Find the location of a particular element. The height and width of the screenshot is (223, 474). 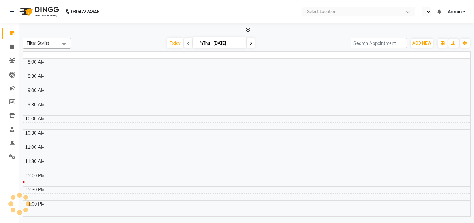

div: 1:00 PM is located at coordinates (36, 204).